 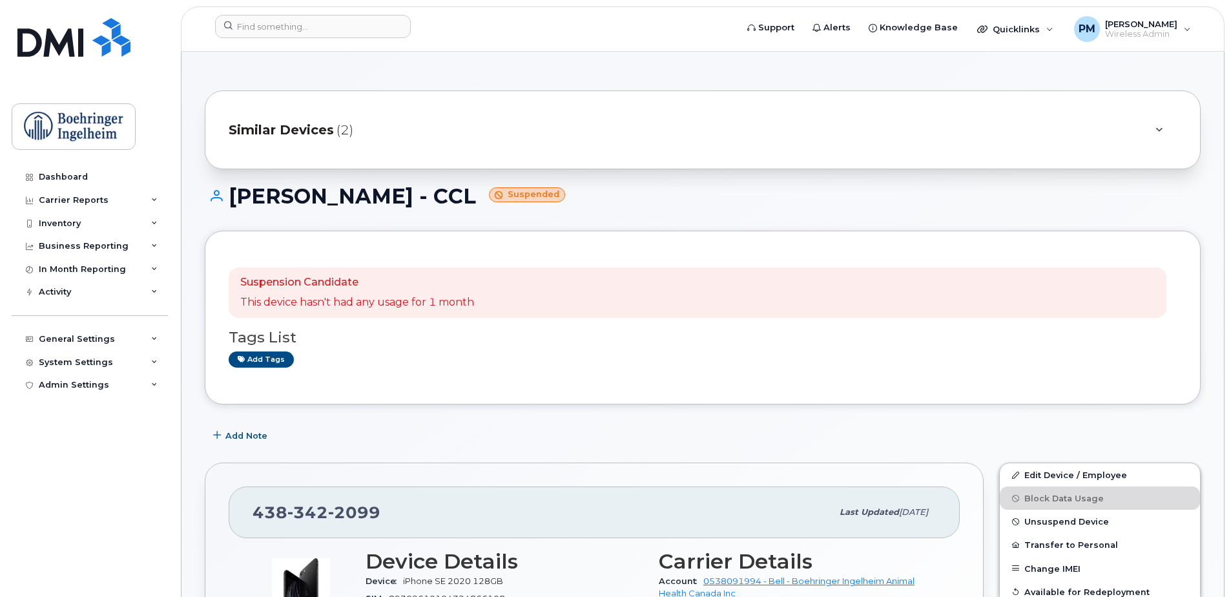 What do you see at coordinates (453, 580) in the screenshot?
I see `span: iPhone SE 2020 128GB` at bounding box center [453, 580].